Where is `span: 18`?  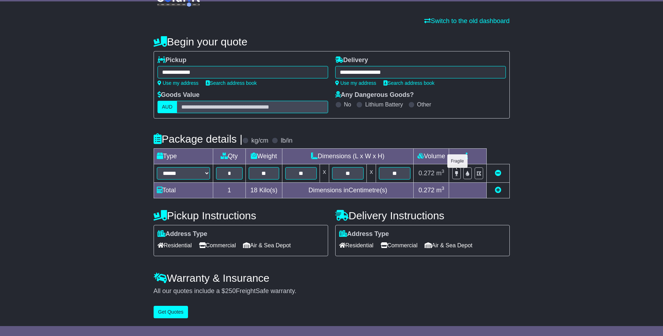 span: 18 is located at coordinates (254, 190).